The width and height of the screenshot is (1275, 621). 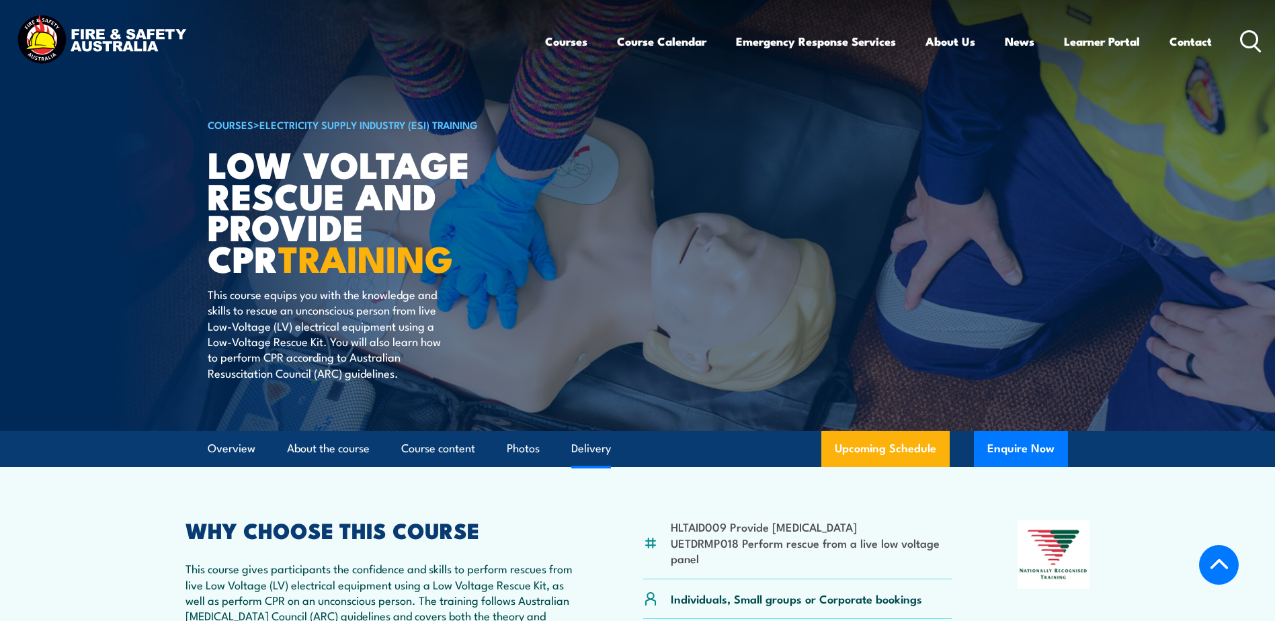 What do you see at coordinates (328, 448) in the screenshot?
I see `a: About the course` at bounding box center [328, 448].